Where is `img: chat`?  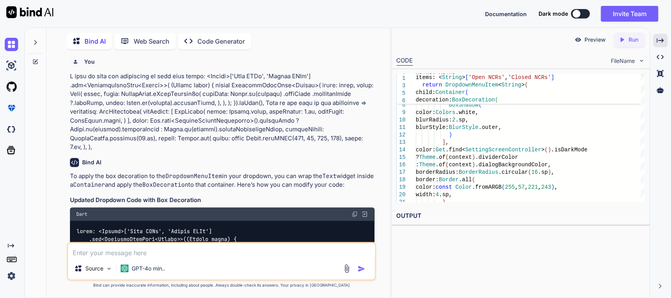
img: chat is located at coordinates (11, 44).